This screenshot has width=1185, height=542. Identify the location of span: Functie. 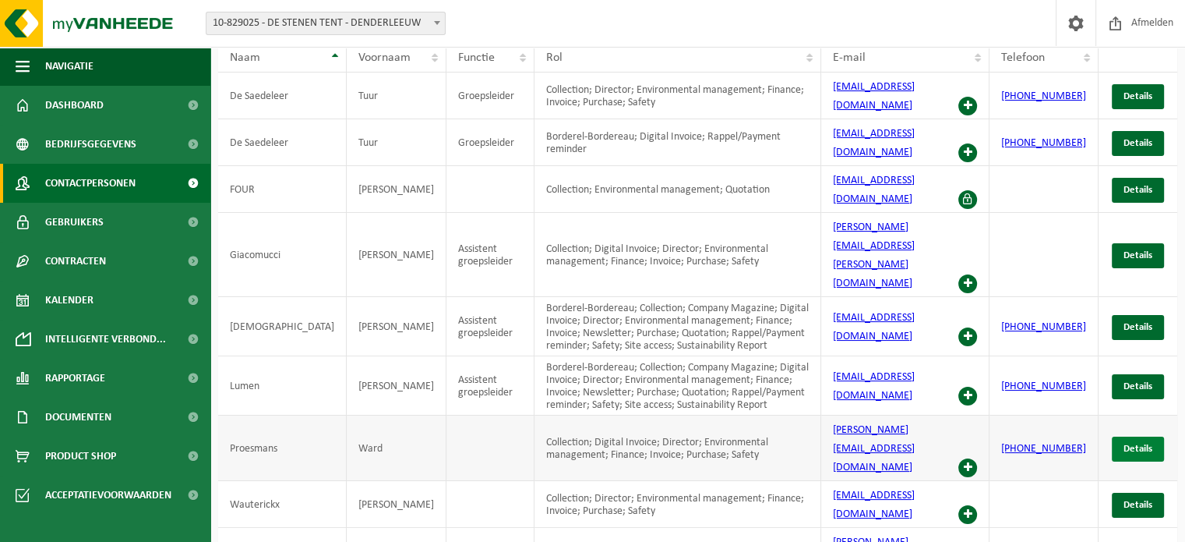
(476, 58).